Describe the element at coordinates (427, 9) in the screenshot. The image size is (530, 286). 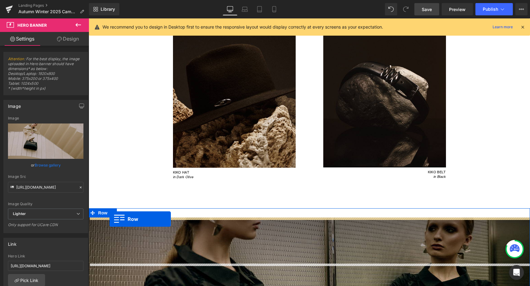
I see `span: Save` at that location.